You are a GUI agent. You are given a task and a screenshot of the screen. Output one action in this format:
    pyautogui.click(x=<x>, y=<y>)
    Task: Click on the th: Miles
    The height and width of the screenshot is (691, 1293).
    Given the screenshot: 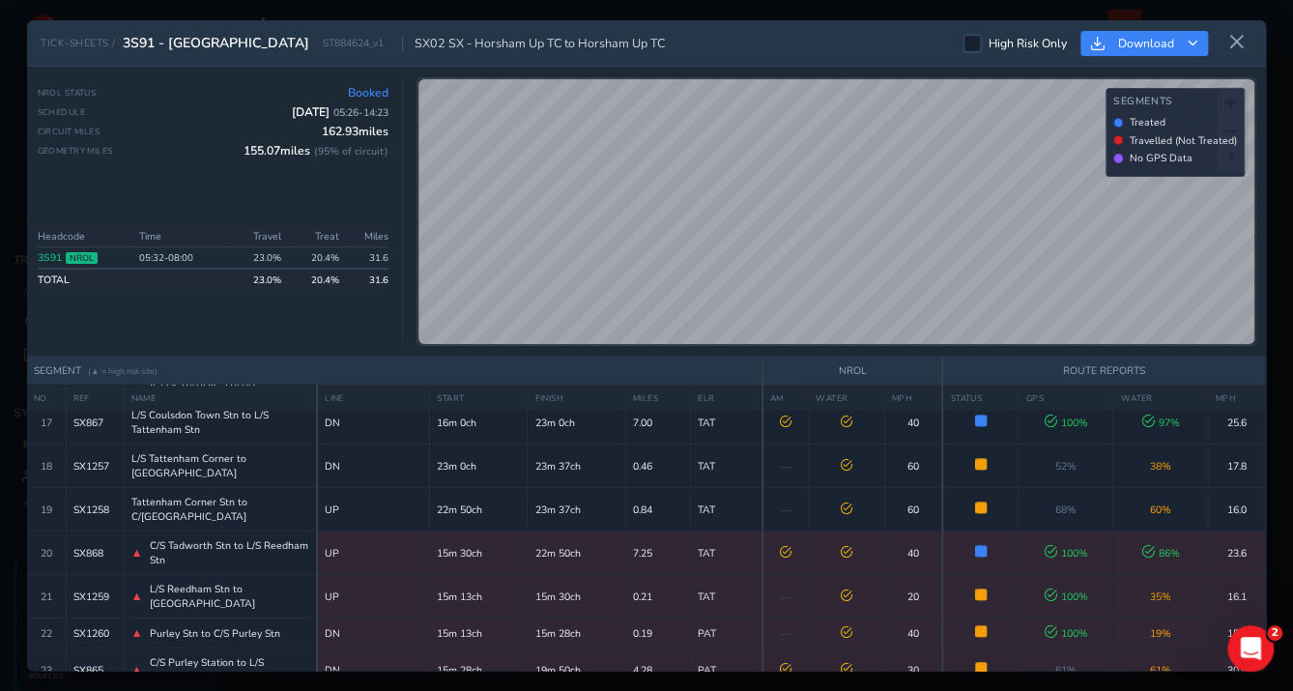 What is the action you would take?
    pyautogui.click(x=366, y=237)
    